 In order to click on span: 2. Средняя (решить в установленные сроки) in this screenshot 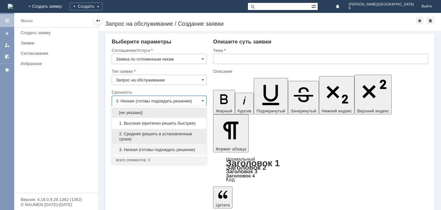, I will do `click(159, 137)`.